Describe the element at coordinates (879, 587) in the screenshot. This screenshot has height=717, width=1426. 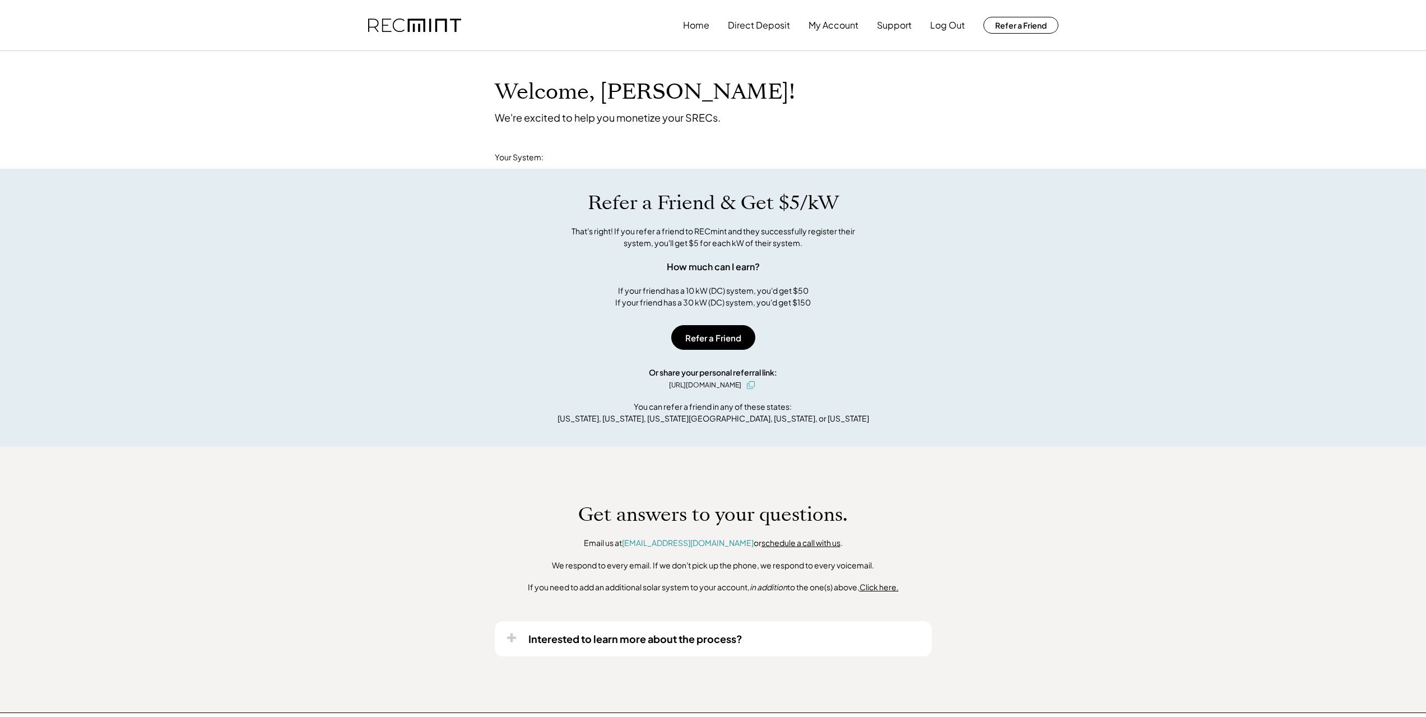
I see `u: Click here.` at that location.